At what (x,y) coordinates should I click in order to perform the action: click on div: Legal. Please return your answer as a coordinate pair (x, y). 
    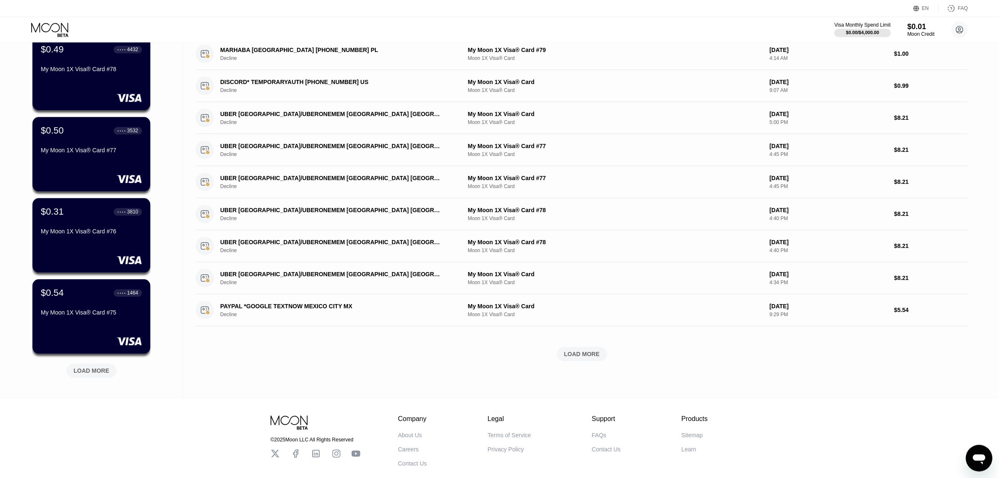
    Looking at the image, I should click on (509, 419).